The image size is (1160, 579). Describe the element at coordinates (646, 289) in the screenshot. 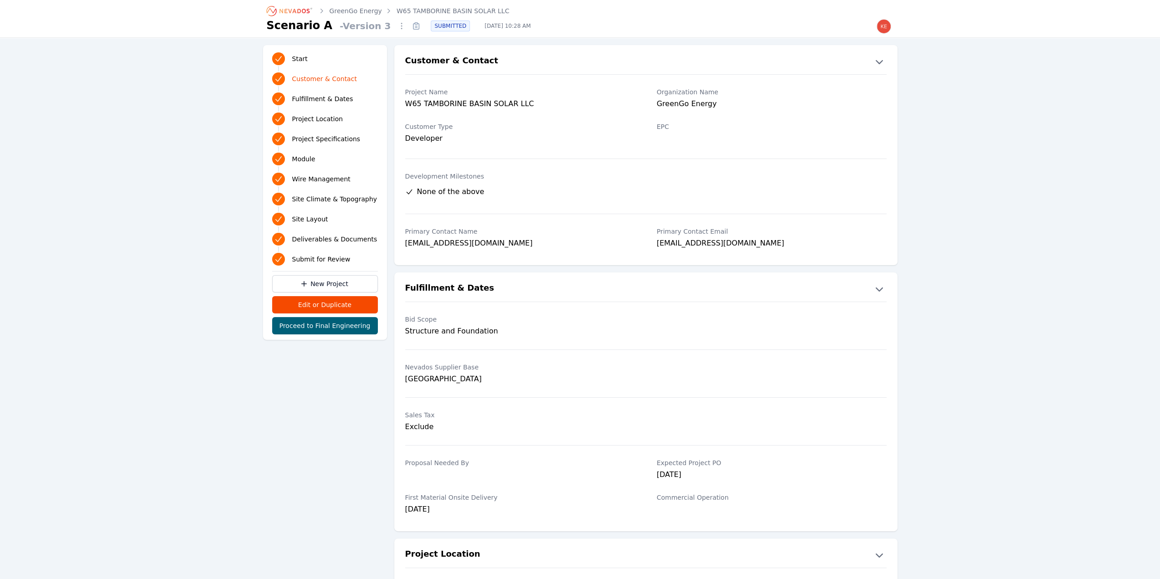

I see `button: Fulfillment & Dates` at that location.